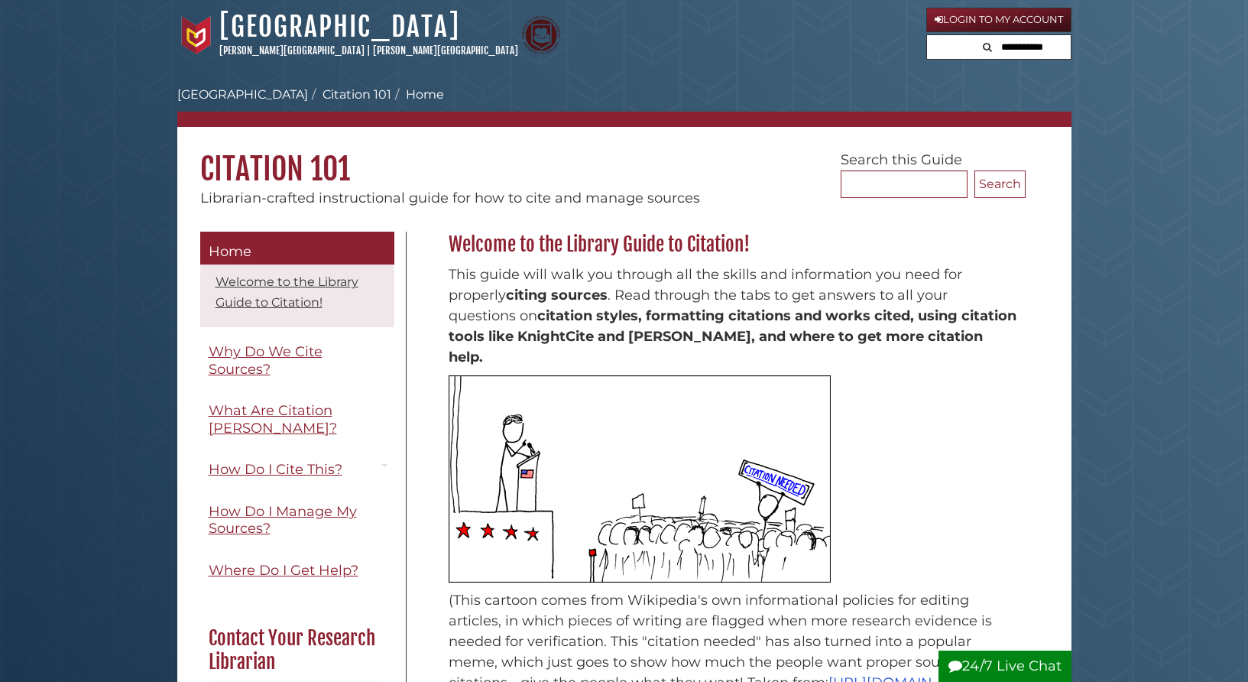 This screenshot has width=1248, height=682. Describe the element at coordinates (624, 106) in the screenshot. I see `nav: breadcrumb` at that location.